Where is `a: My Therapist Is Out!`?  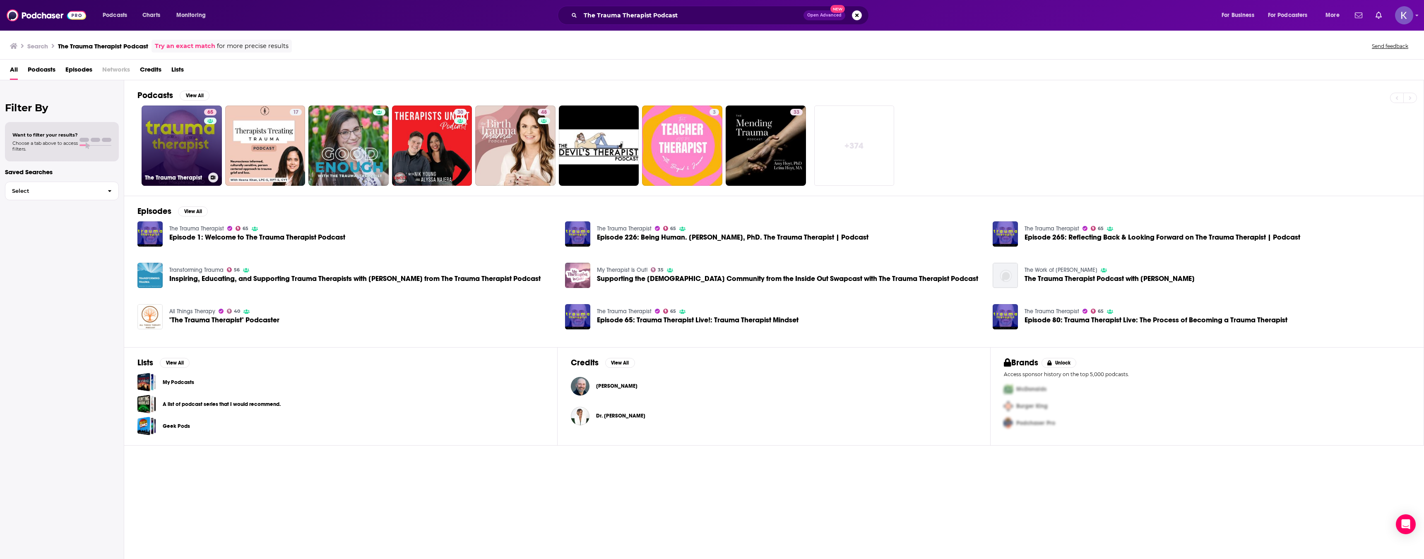 a: My Therapist Is Out! is located at coordinates (622, 270).